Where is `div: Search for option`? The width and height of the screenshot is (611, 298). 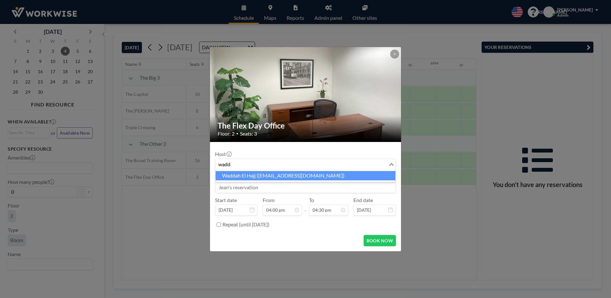 div: Search for option is located at coordinates (306, 164).